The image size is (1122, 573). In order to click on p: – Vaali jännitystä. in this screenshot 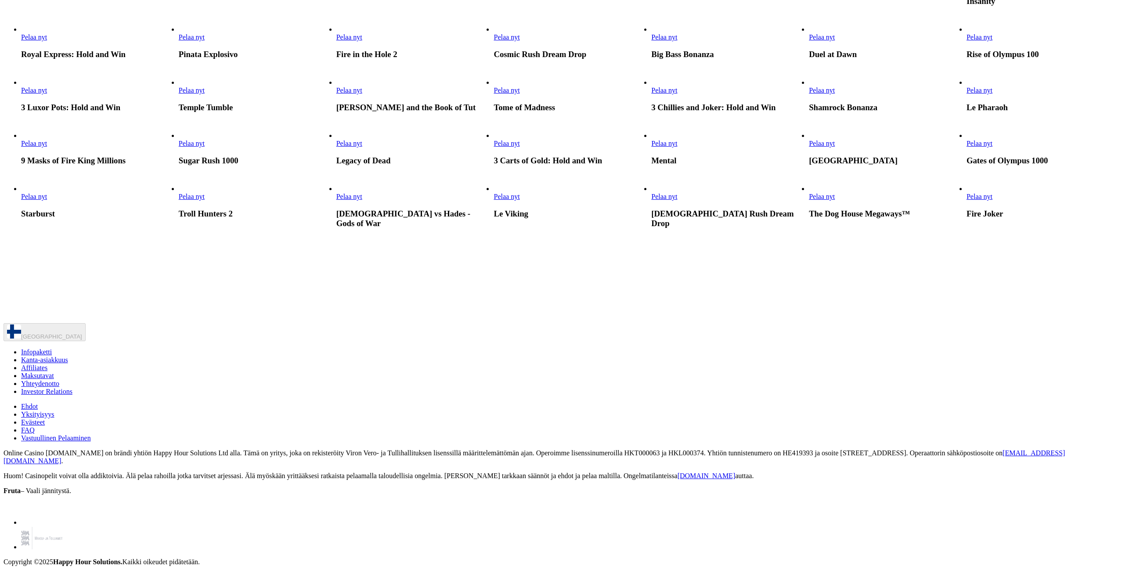, I will do `click(561, 491)`.